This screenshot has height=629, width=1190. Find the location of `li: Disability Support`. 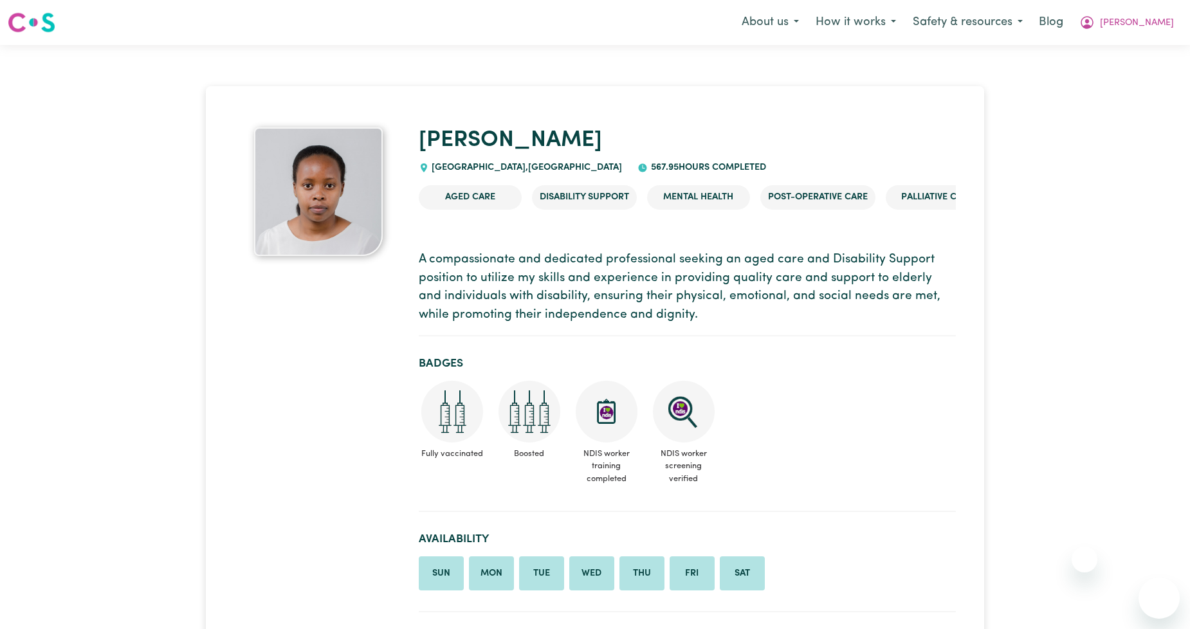

li: Disability Support is located at coordinates (584, 197).